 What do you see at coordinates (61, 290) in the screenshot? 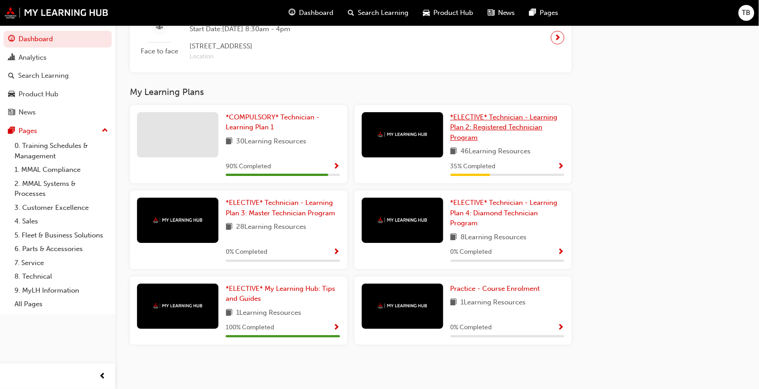
I see `a: 9. MyLH Information` at bounding box center [61, 290].